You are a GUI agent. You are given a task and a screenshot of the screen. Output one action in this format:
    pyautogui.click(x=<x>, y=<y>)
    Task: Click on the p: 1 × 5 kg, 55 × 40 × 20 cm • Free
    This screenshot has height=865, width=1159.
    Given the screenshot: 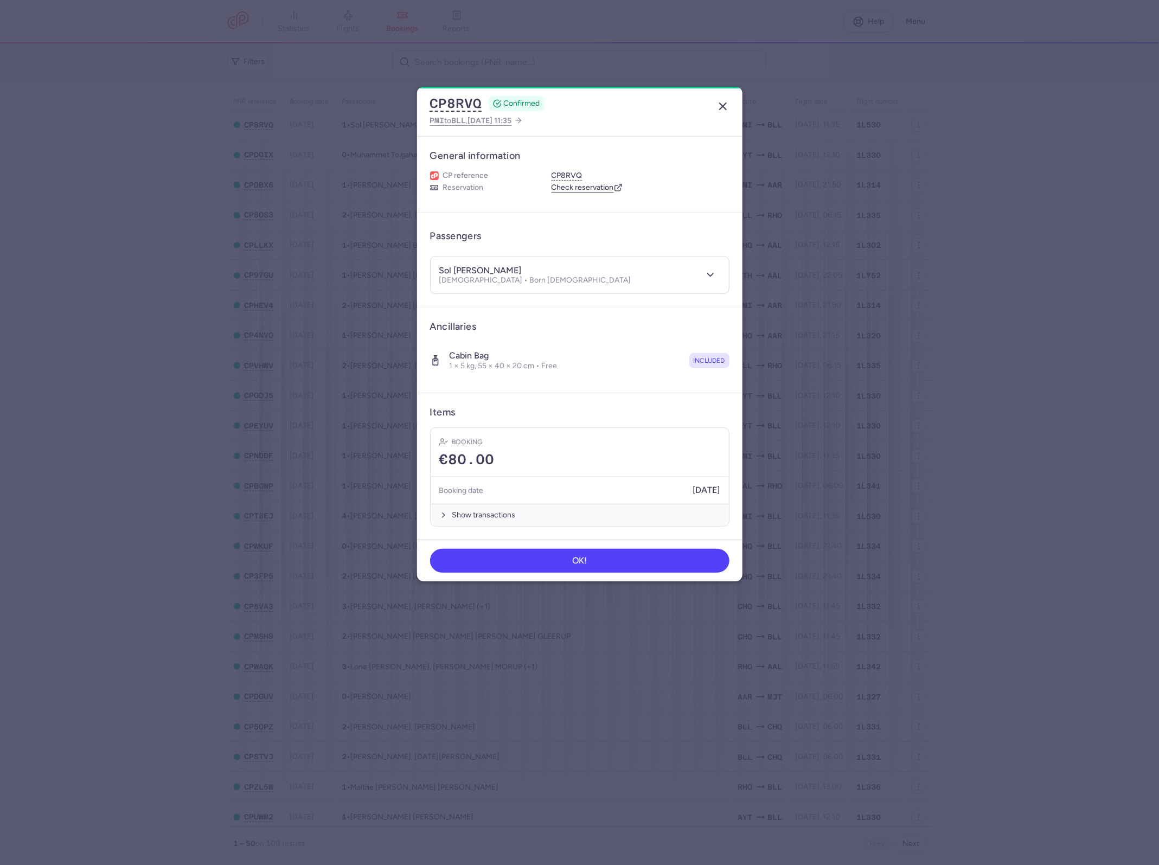 What is the action you would take?
    pyautogui.click(x=504, y=366)
    